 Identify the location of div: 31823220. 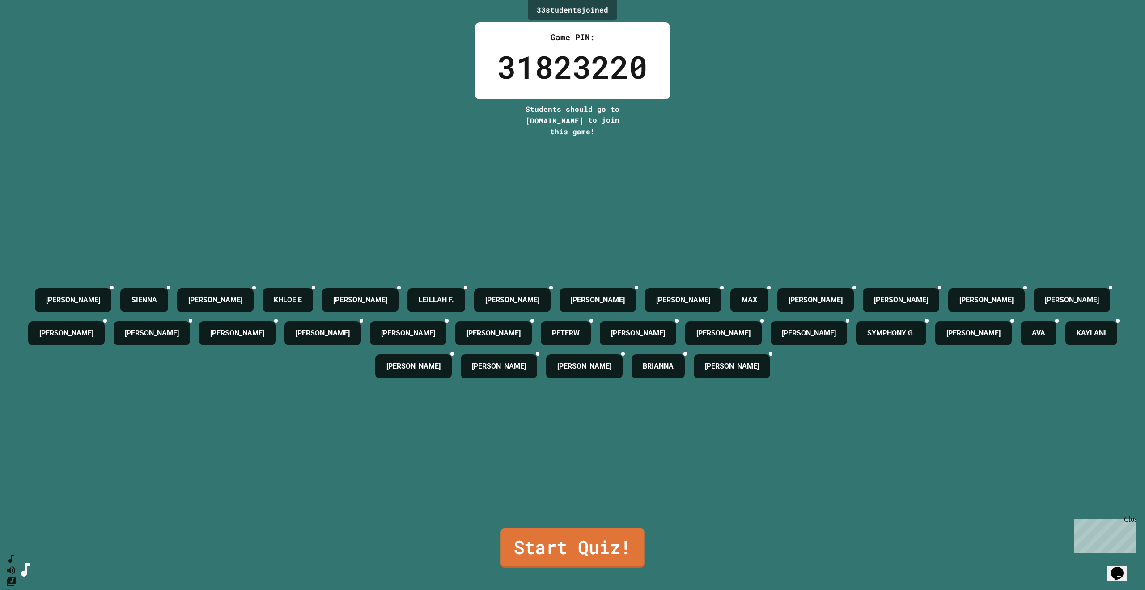
(573, 67).